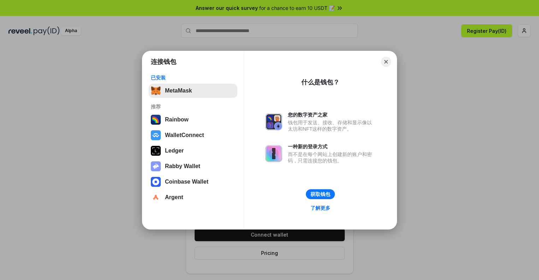  What do you see at coordinates (193, 91) in the screenshot?
I see `button: MetaMask` at bounding box center [193, 91].